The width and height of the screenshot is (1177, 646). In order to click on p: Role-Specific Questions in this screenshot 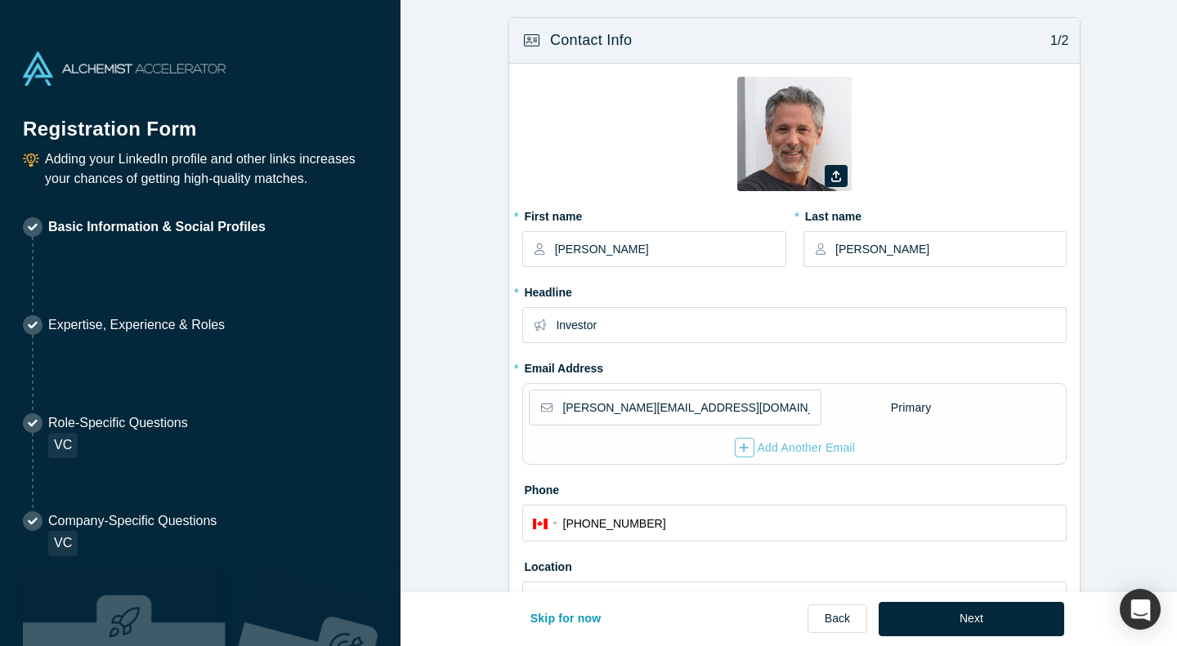, I will do `click(118, 423)`.